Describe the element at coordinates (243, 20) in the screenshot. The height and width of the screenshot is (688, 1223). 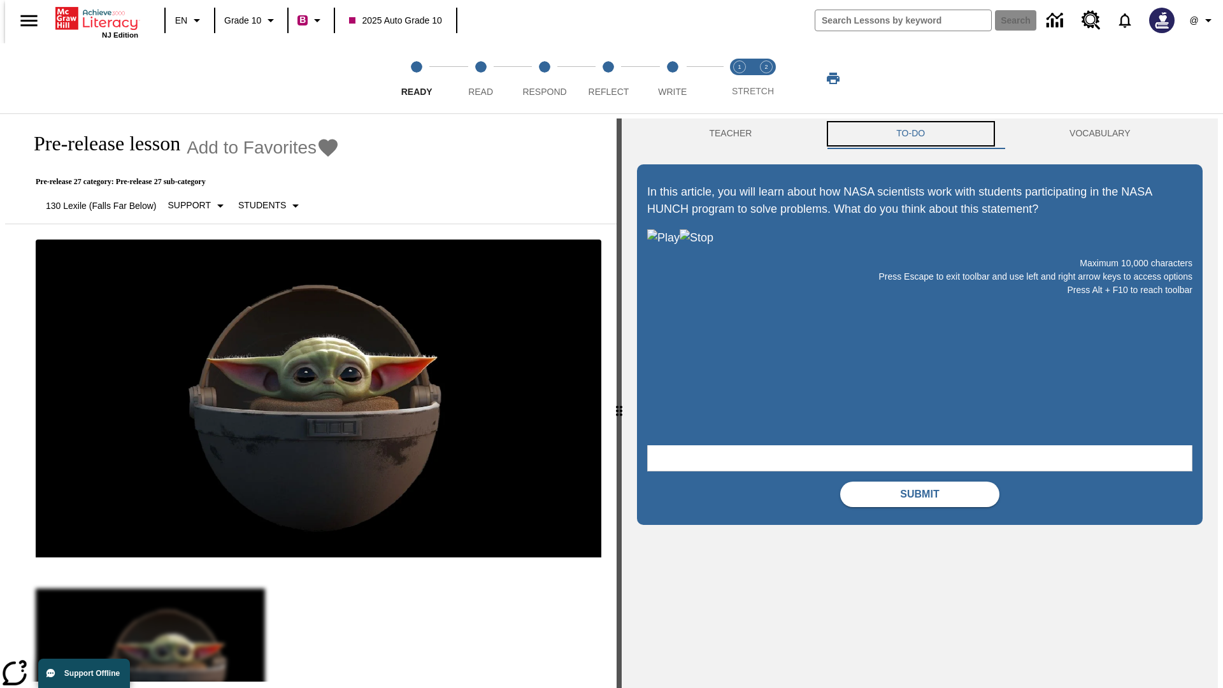
I see `span: Grade 10` at that location.